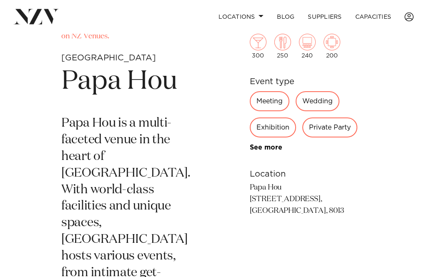 This screenshot has height=277, width=427. I want to click on a: Locations, so click(241, 17).